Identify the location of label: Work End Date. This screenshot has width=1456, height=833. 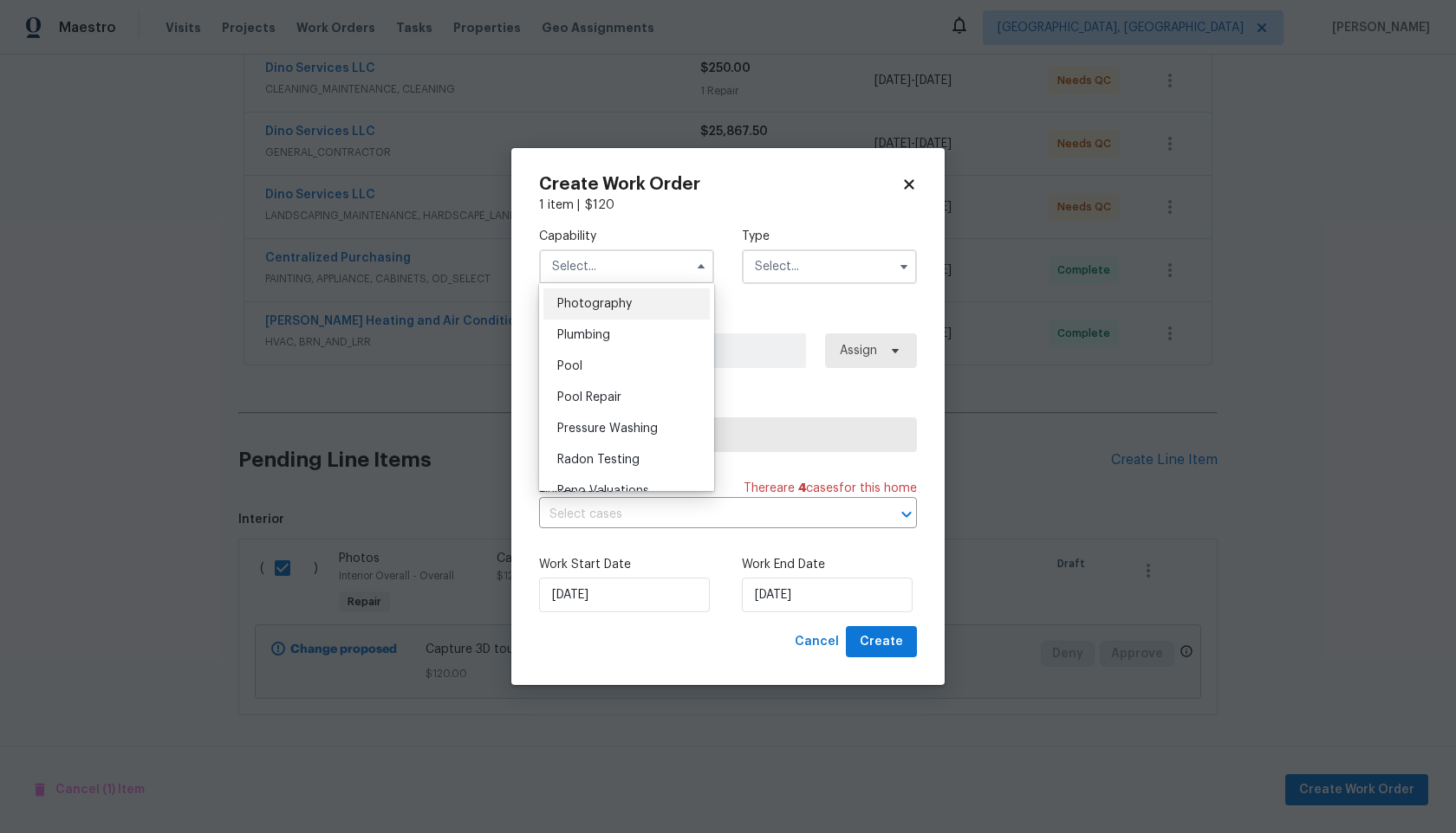
(830, 565).